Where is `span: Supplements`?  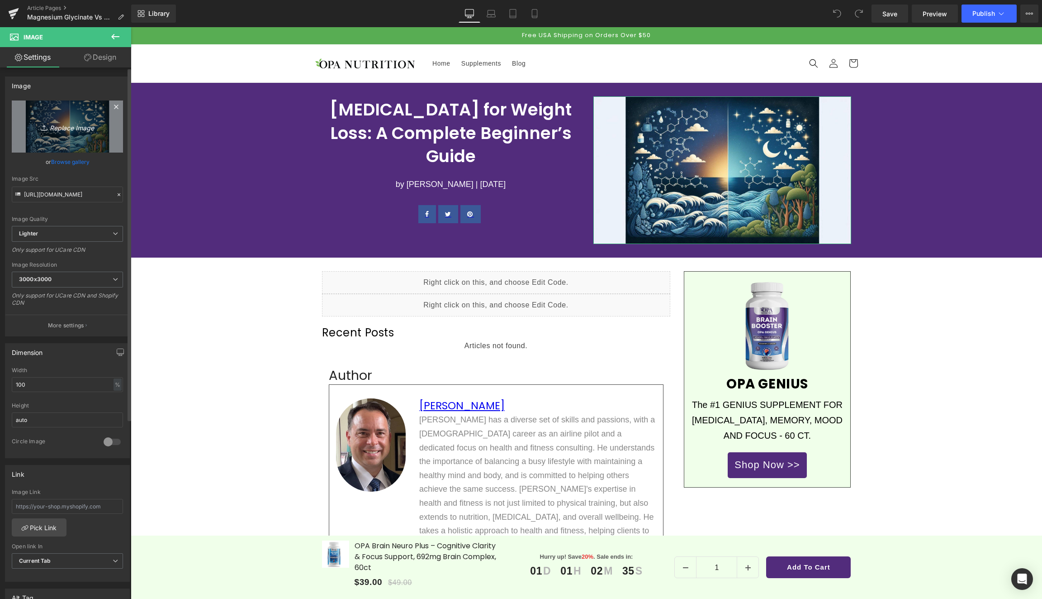
span: Supplements is located at coordinates (351, 36).